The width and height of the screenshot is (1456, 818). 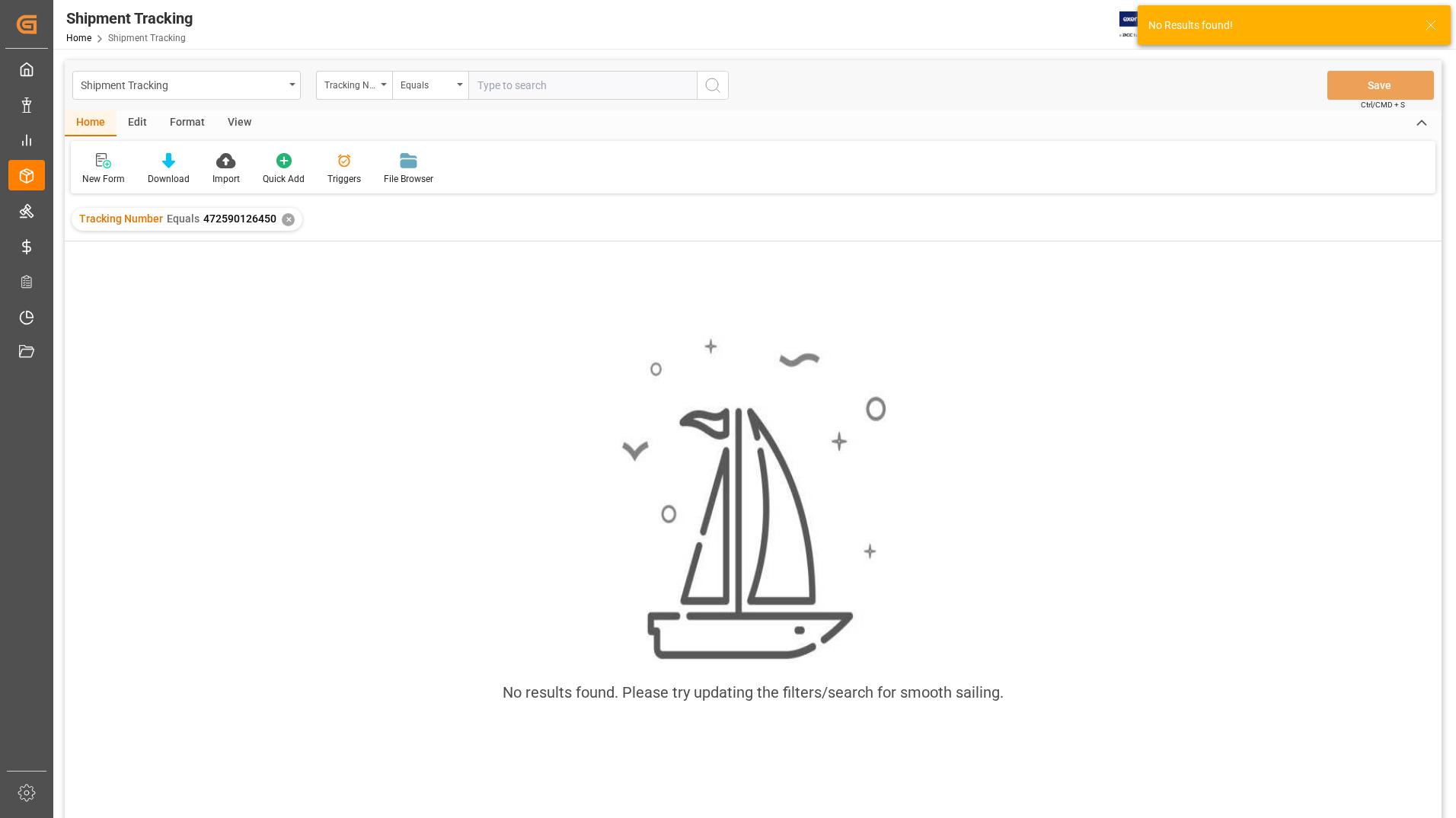 What do you see at coordinates (344, 178) in the screenshot?
I see `div: Triggers` at bounding box center [344, 178].